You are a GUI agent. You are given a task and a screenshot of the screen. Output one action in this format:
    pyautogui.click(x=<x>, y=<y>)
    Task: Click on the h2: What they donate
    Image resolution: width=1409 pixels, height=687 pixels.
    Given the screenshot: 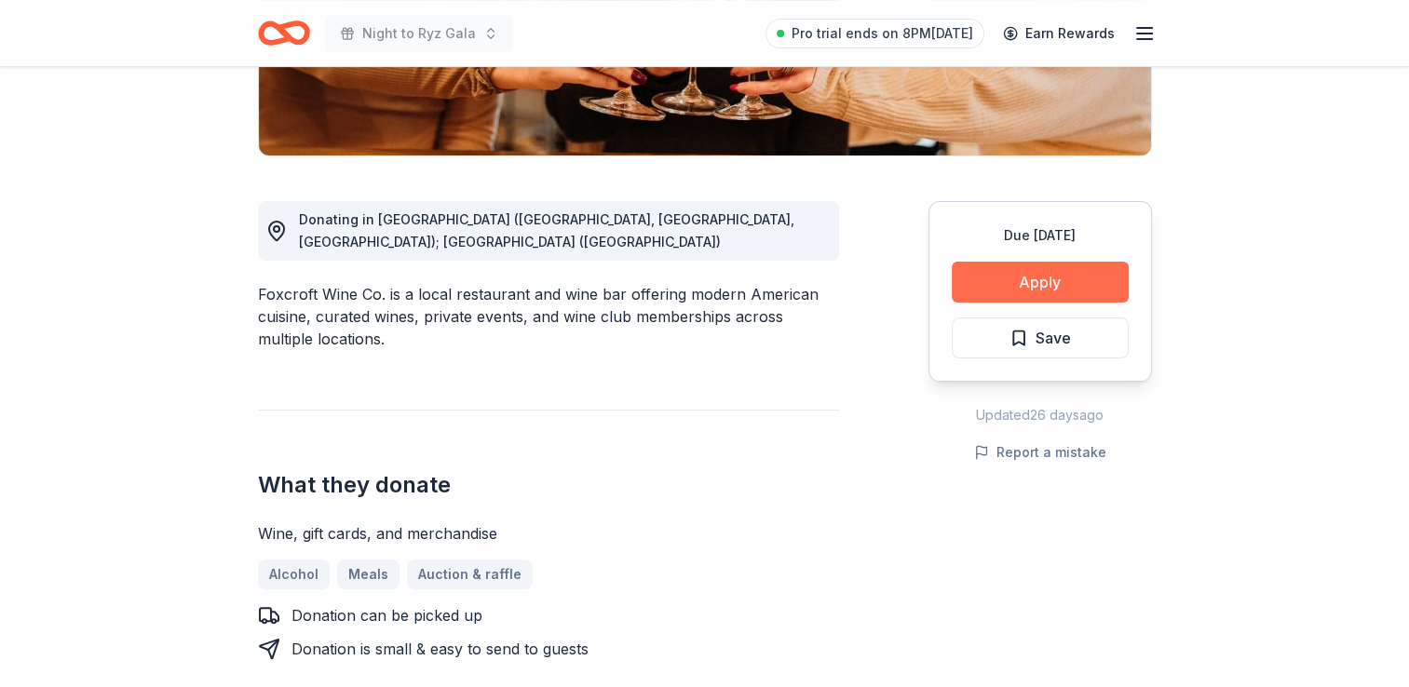 What is the action you would take?
    pyautogui.click(x=549, y=485)
    